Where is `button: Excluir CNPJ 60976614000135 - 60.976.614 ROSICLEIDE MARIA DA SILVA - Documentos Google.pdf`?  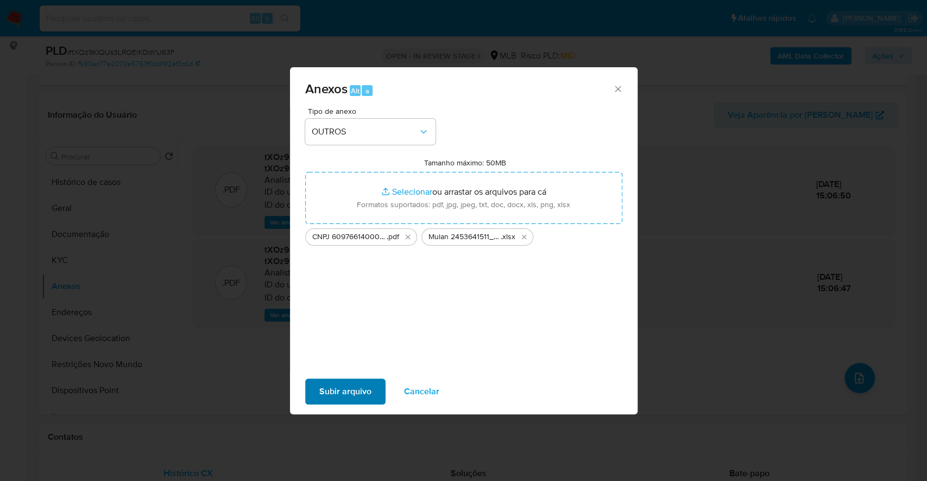 button: Excluir CNPJ 60976614000135 - 60.976.614 ROSICLEIDE MARIA DA SILVA - Documentos Google.pdf is located at coordinates (408, 237).